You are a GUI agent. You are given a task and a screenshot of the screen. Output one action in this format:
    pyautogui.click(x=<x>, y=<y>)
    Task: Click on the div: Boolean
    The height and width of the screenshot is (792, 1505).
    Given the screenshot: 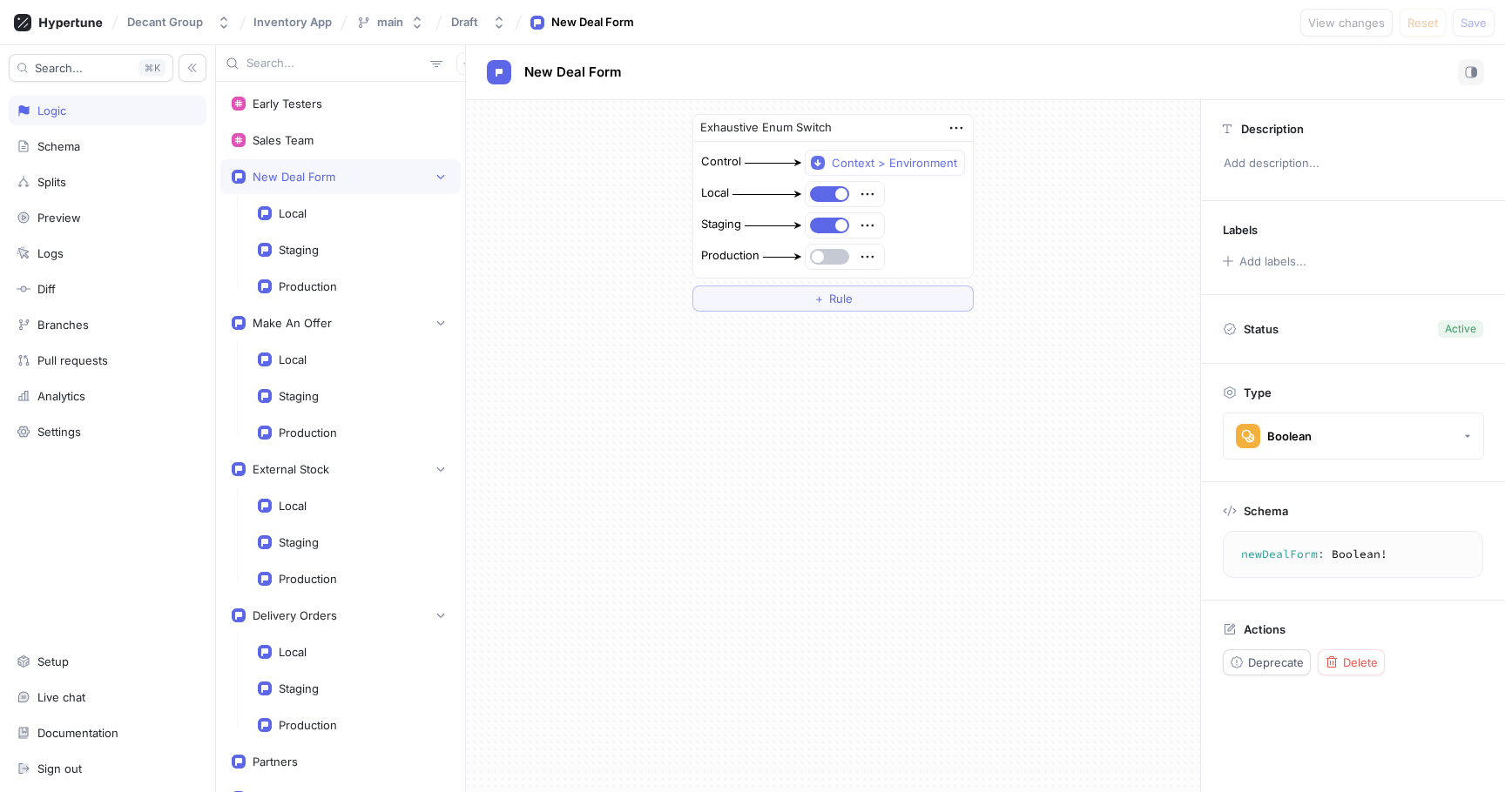 What is the action you would take?
    pyautogui.click(x=1289, y=436)
    